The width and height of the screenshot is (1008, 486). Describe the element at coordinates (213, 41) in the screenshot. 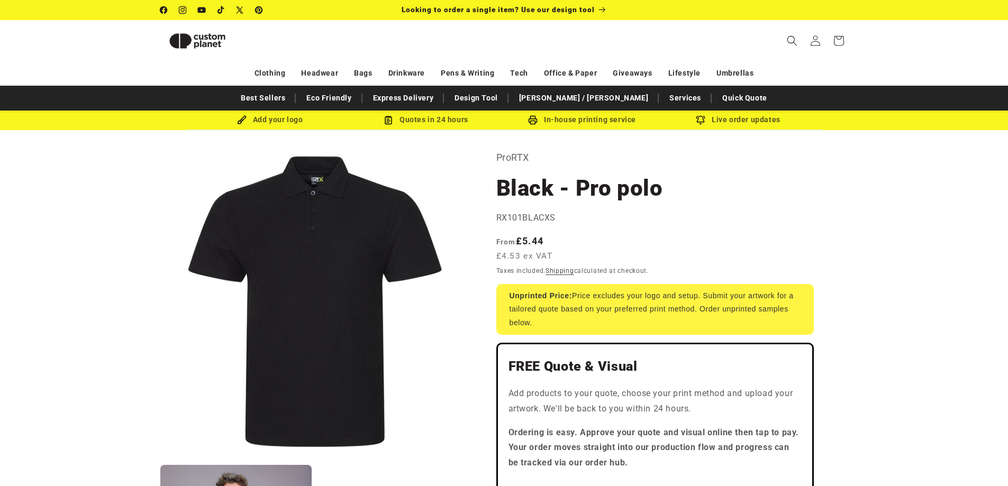

I see `a: Custom Planet` at that location.